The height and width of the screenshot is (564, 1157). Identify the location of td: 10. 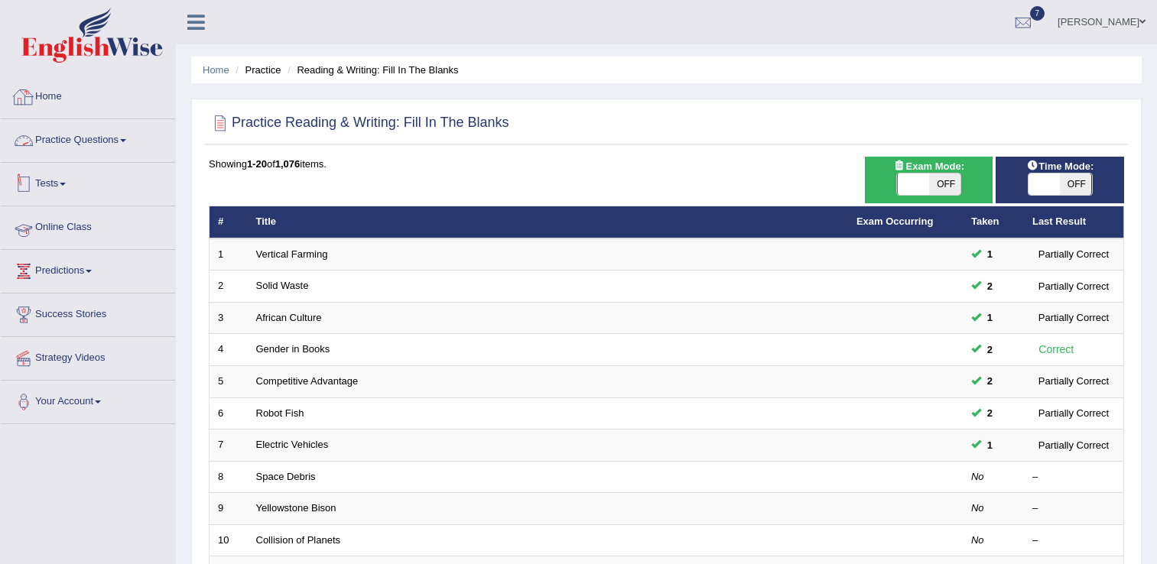
(229, 541).